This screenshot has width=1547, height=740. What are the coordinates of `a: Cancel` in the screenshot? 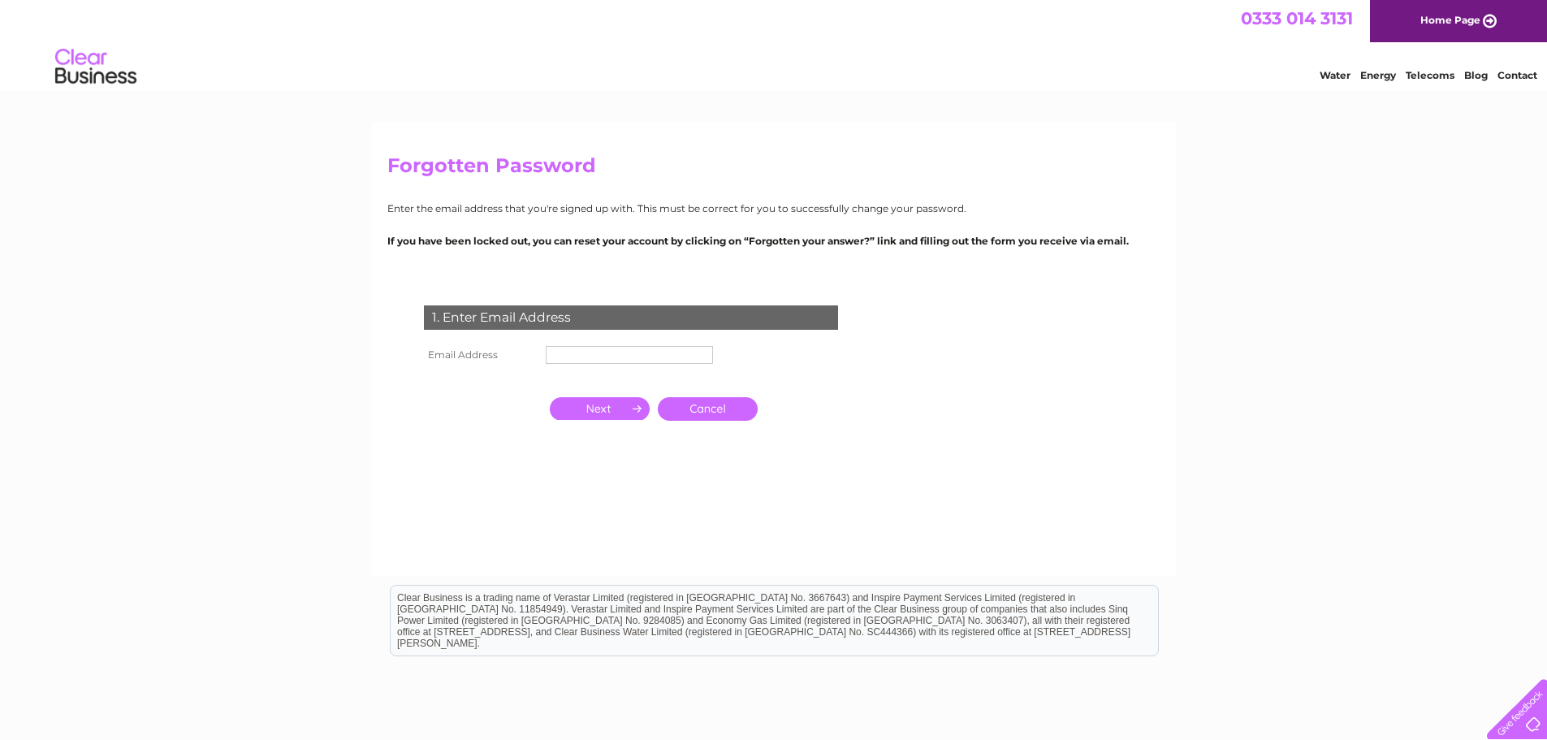 It's located at (707, 408).